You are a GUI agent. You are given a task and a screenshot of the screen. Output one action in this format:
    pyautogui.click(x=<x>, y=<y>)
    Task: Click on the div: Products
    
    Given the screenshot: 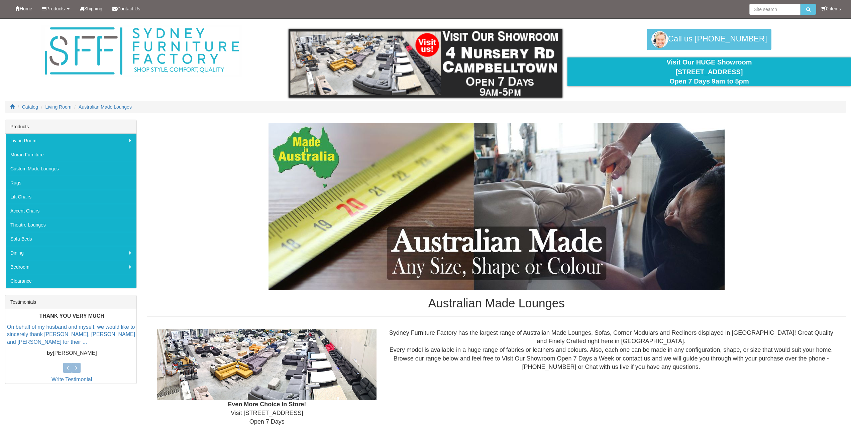 What is the action you would take?
    pyautogui.click(x=71, y=127)
    